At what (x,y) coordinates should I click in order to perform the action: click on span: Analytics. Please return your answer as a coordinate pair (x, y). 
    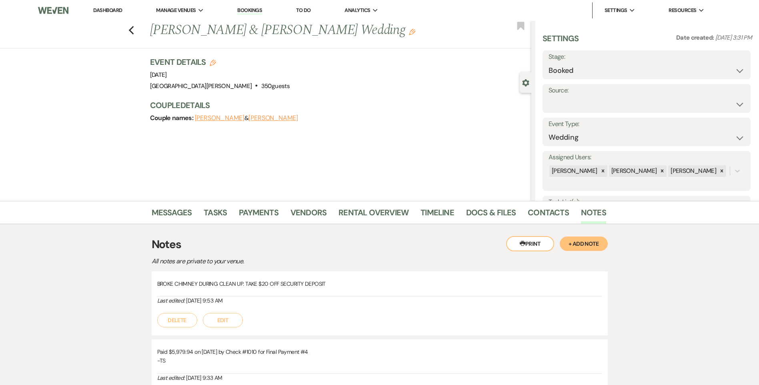
    Looking at the image, I should click on (357, 10).